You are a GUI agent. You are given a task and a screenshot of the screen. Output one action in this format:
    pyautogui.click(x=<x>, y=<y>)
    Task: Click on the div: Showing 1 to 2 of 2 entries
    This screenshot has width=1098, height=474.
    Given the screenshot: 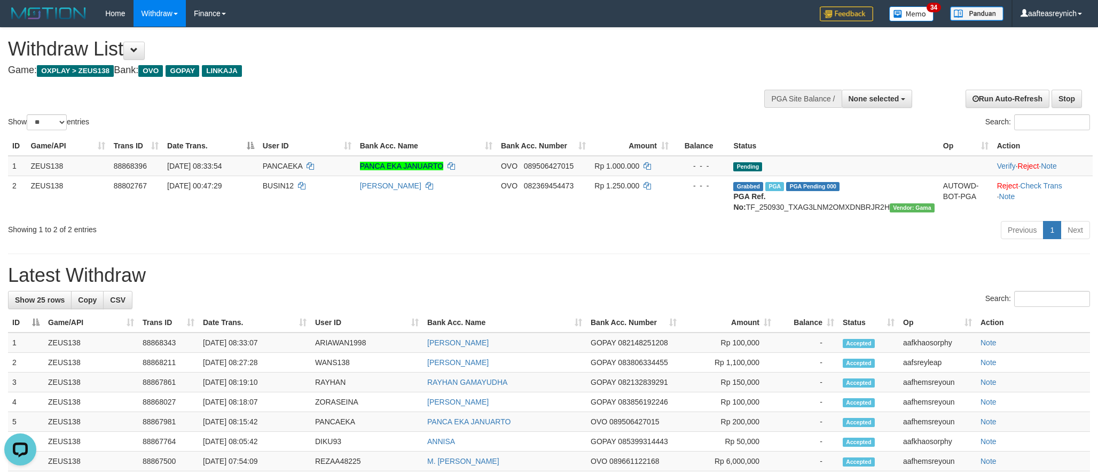 What is the action you would take?
    pyautogui.click(x=229, y=228)
    